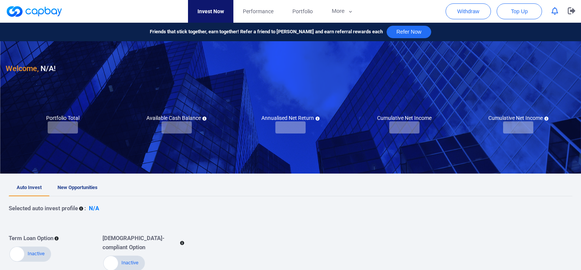  I want to click on span: Auto Invest, so click(29, 187).